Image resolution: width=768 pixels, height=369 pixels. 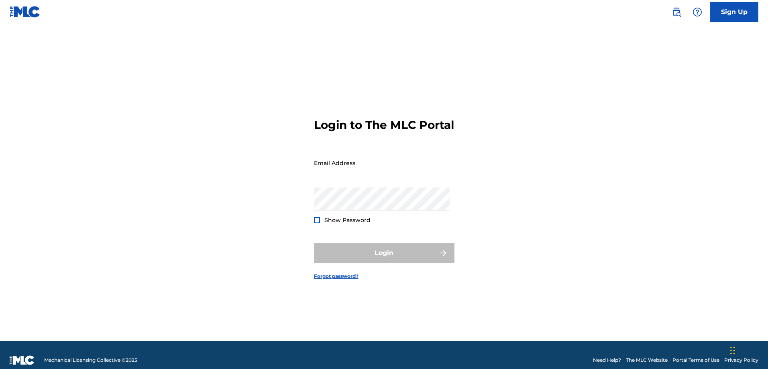 I want to click on a: Need Help?, so click(x=607, y=360).